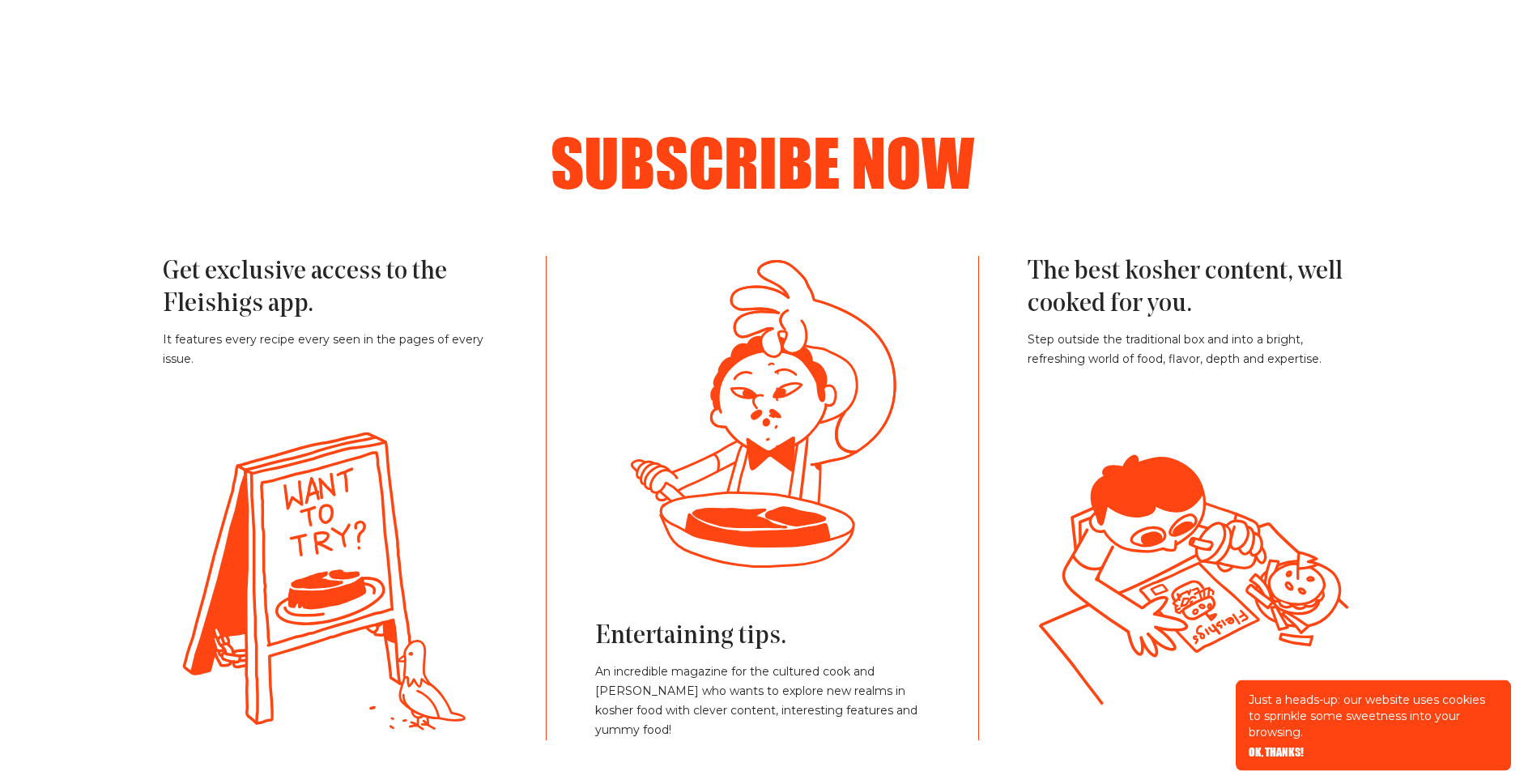 The height and width of the screenshot is (784, 1524). I want to click on p: Step outside the traditional box and into a bright, refreshing world of food, flavor, depth and e..., so click(1194, 350).